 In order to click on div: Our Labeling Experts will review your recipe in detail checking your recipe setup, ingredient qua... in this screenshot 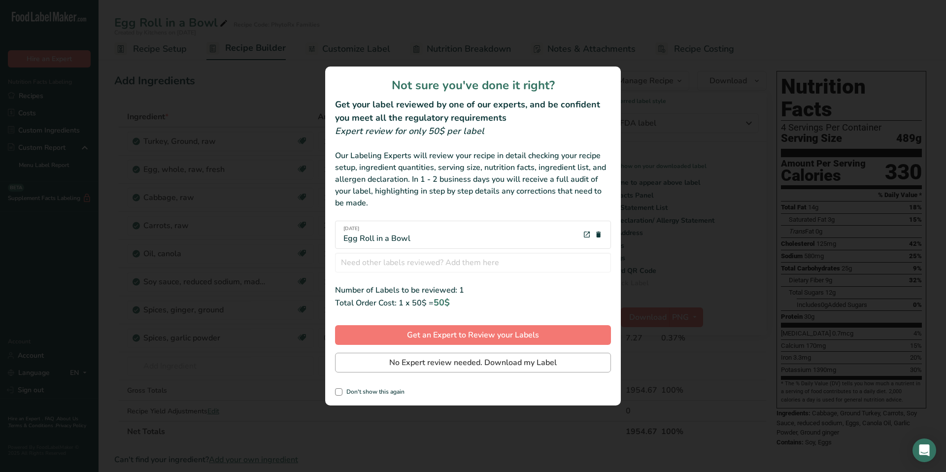, I will do `click(473, 179)`.